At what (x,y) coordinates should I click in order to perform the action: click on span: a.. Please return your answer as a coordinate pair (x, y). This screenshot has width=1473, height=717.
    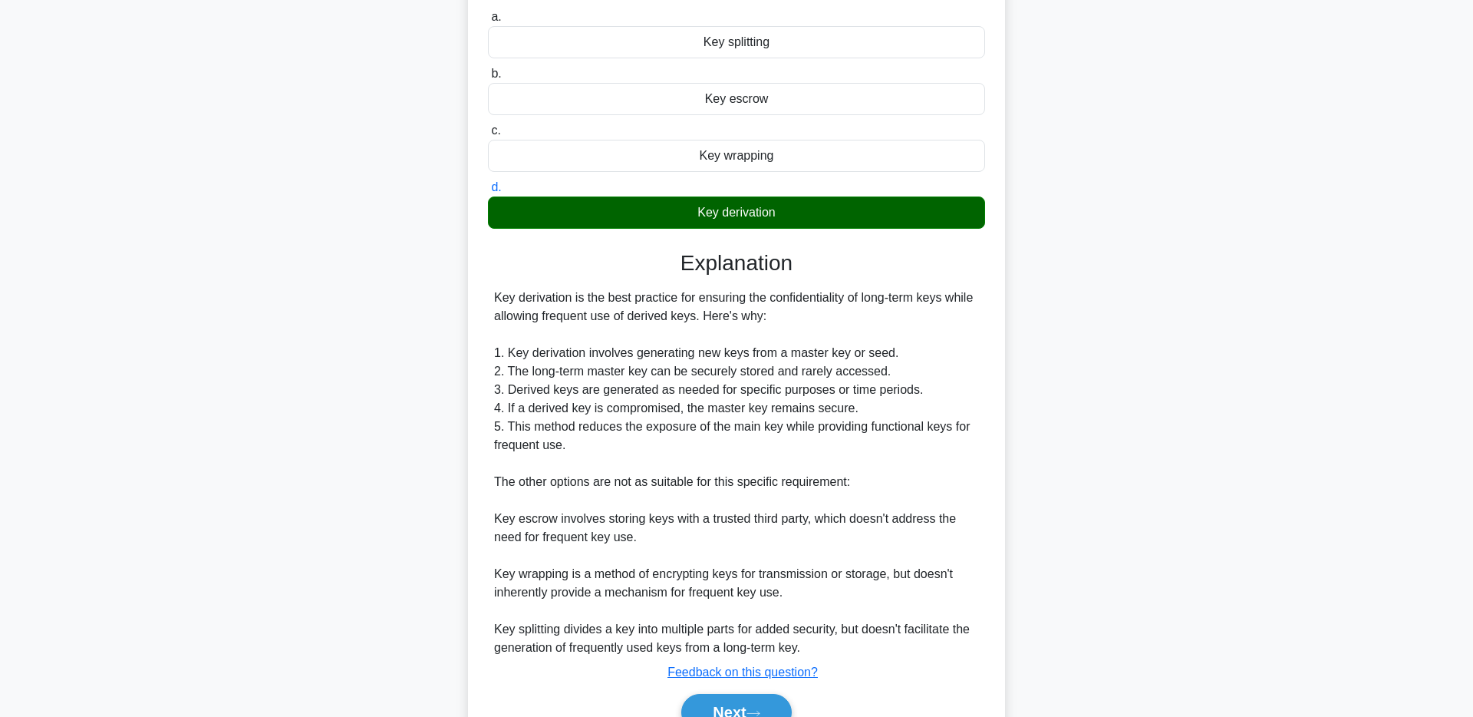
    Looking at the image, I should click on (496, 16).